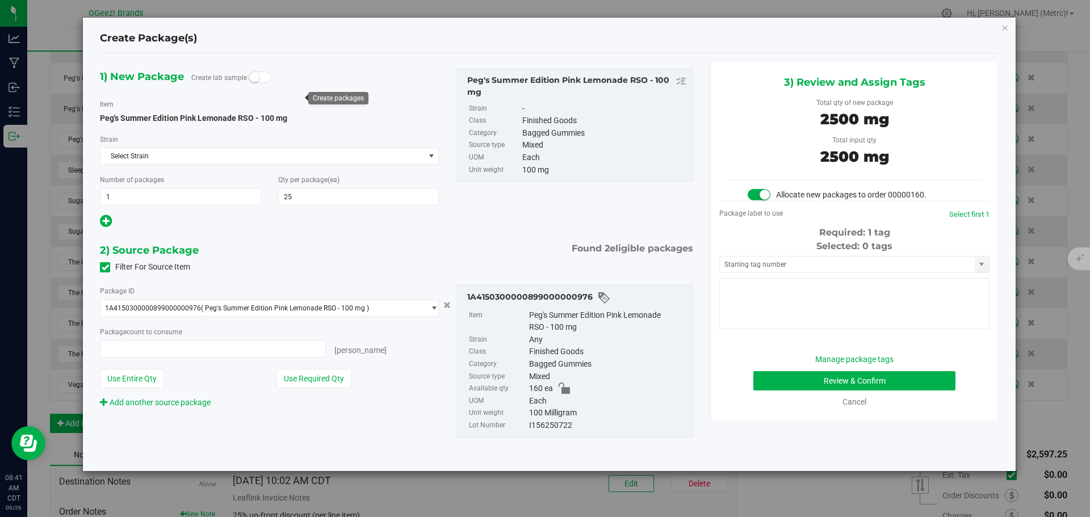 The height and width of the screenshot is (517, 1090). What do you see at coordinates (309, 180) in the screenshot?
I see `span: Qty per package` at bounding box center [309, 180].